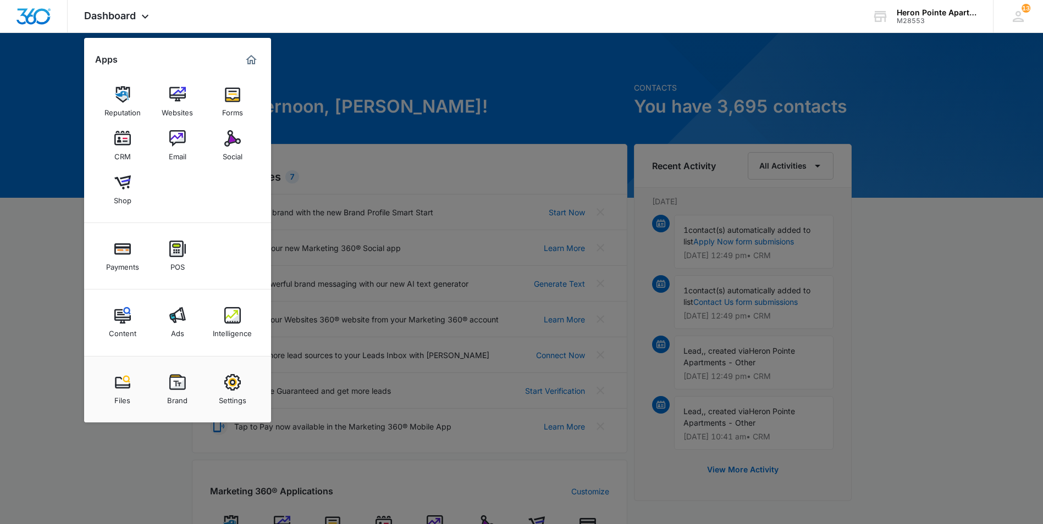 The width and height of the screenshot is (1043, 524). Describe the element at coordinates (232, 390) in the screenshot. I see `a: Settings` at that location.